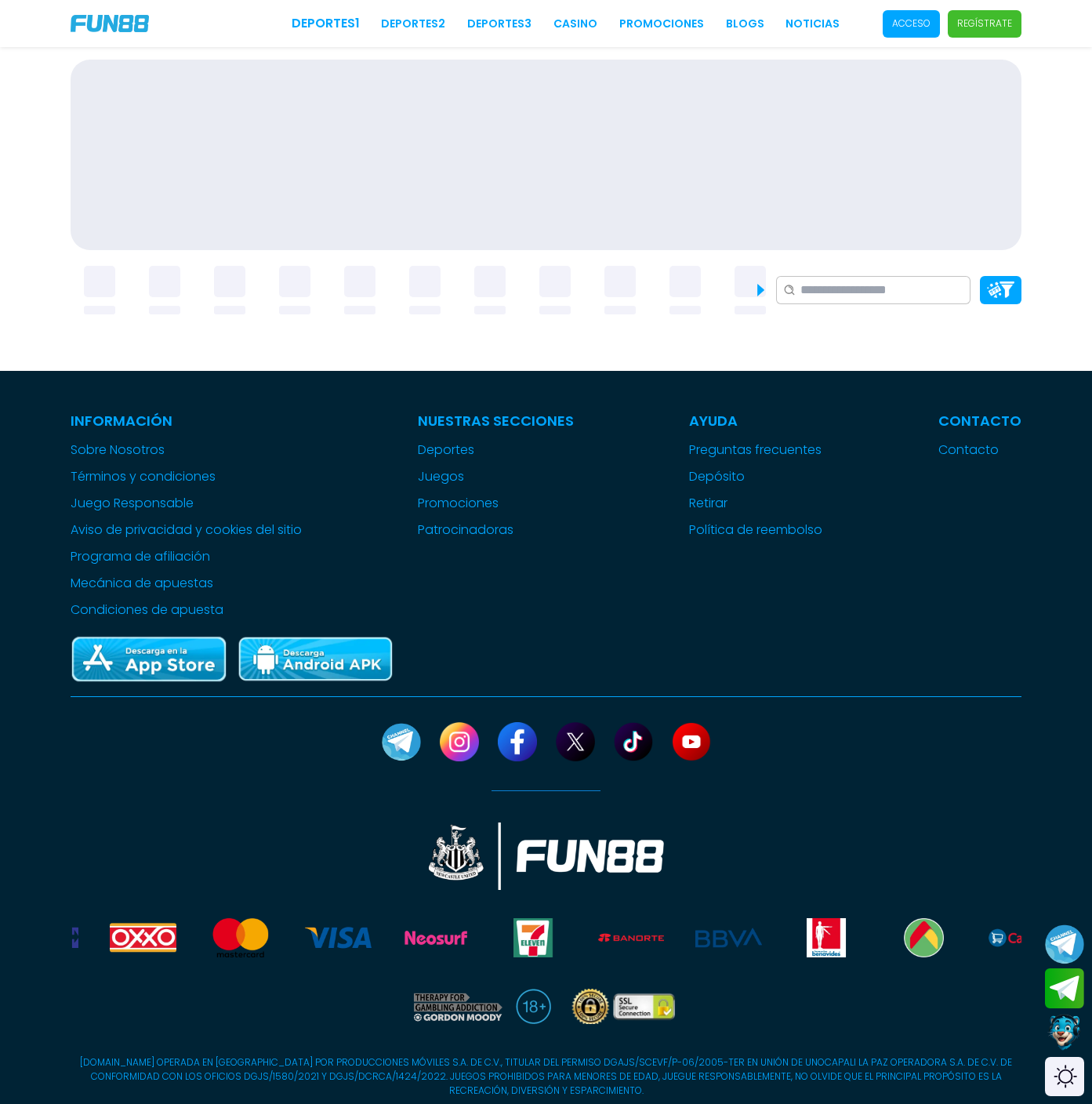  Describe the element at coordinates (110, 24) in the screenshot. I see `img: Company Logo` at that location.